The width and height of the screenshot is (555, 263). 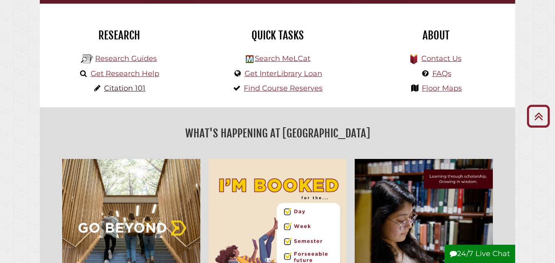 What do you see at coordinates (119, 35) in the screenshot?
I see `h2: Research` at bounding box center [119, 35].